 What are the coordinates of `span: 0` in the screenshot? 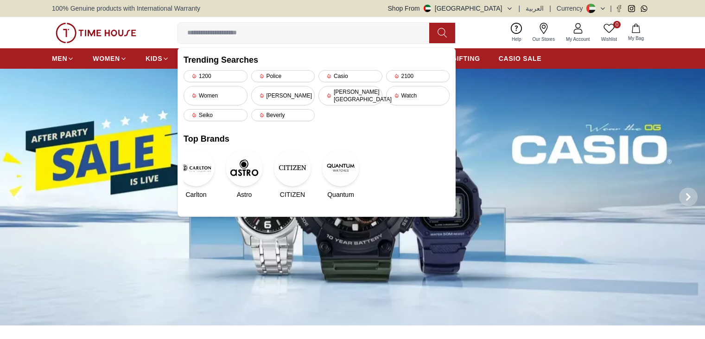 It's located at (617, 25).